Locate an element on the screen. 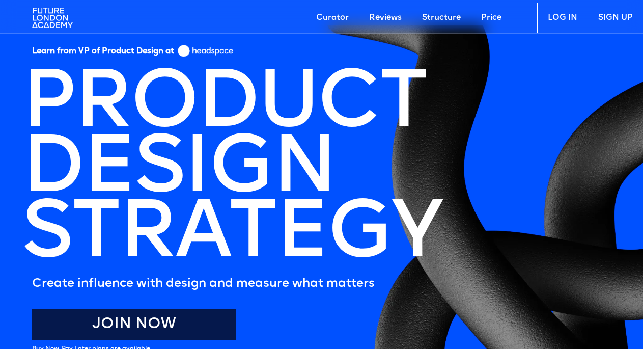  h5: Create influence with design and measure what matters is located at coordinates (237, 283).